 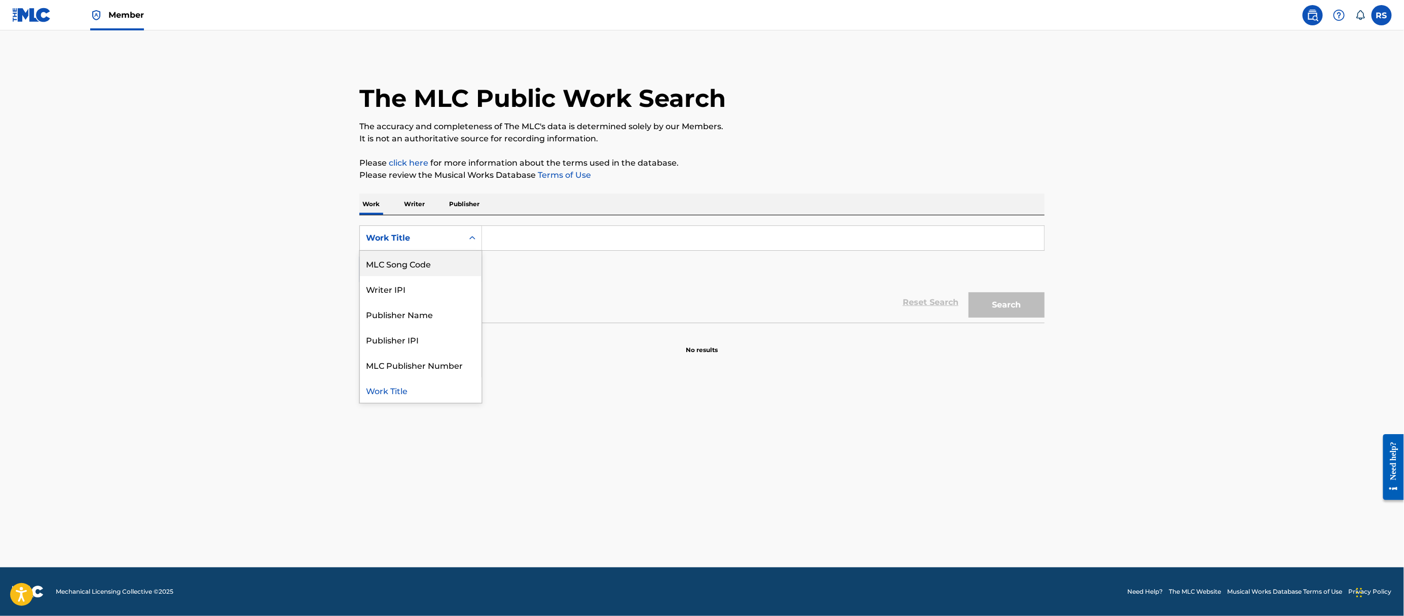 What do you see at coordinates (31, 15) in the screenshot?
I see `img: MLC Logo` at bounding box center [31, 15].